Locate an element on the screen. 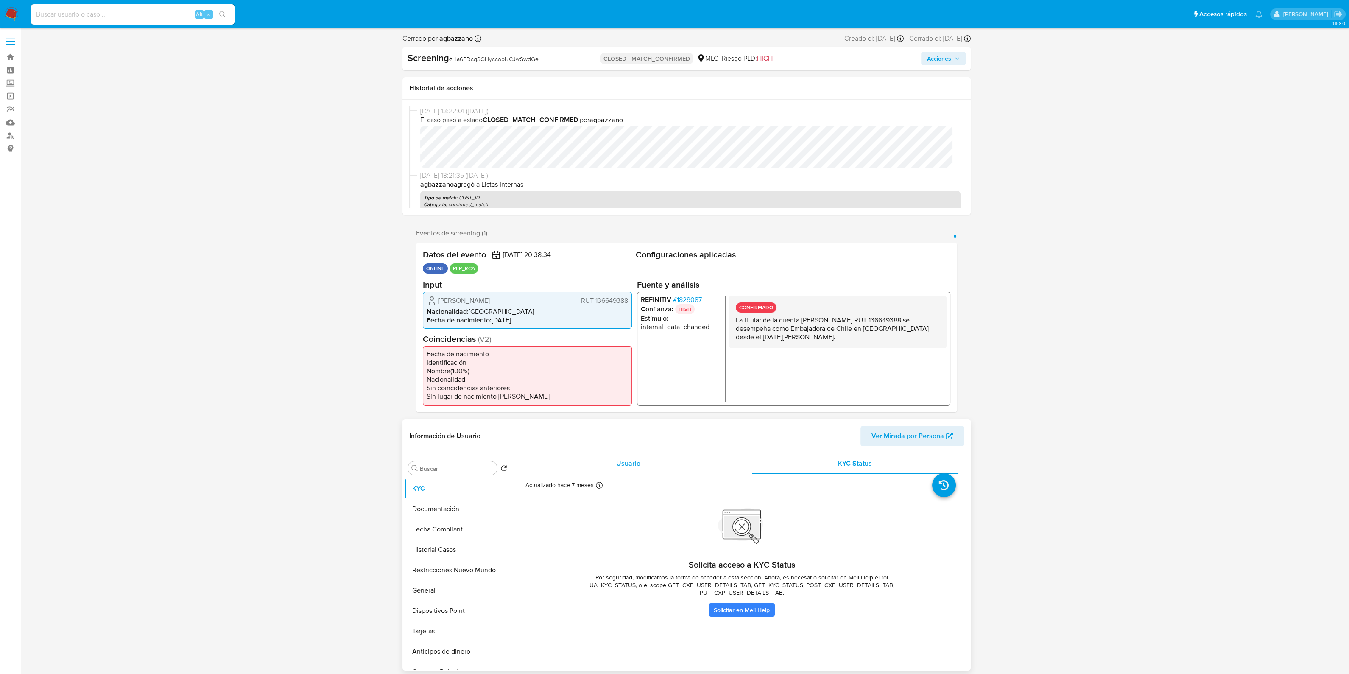  button: Fecha Compliant is located at coordinates (458, 529).